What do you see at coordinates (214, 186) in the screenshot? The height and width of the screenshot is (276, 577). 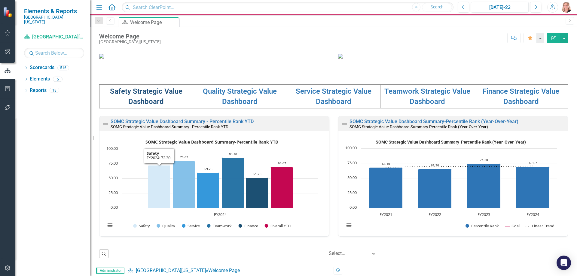 I see `div: SOMC Strategic Value Dashboard Summary-Percentile Rank YTD. Highcharts interactive chart.` at bounding box center [214, 186].